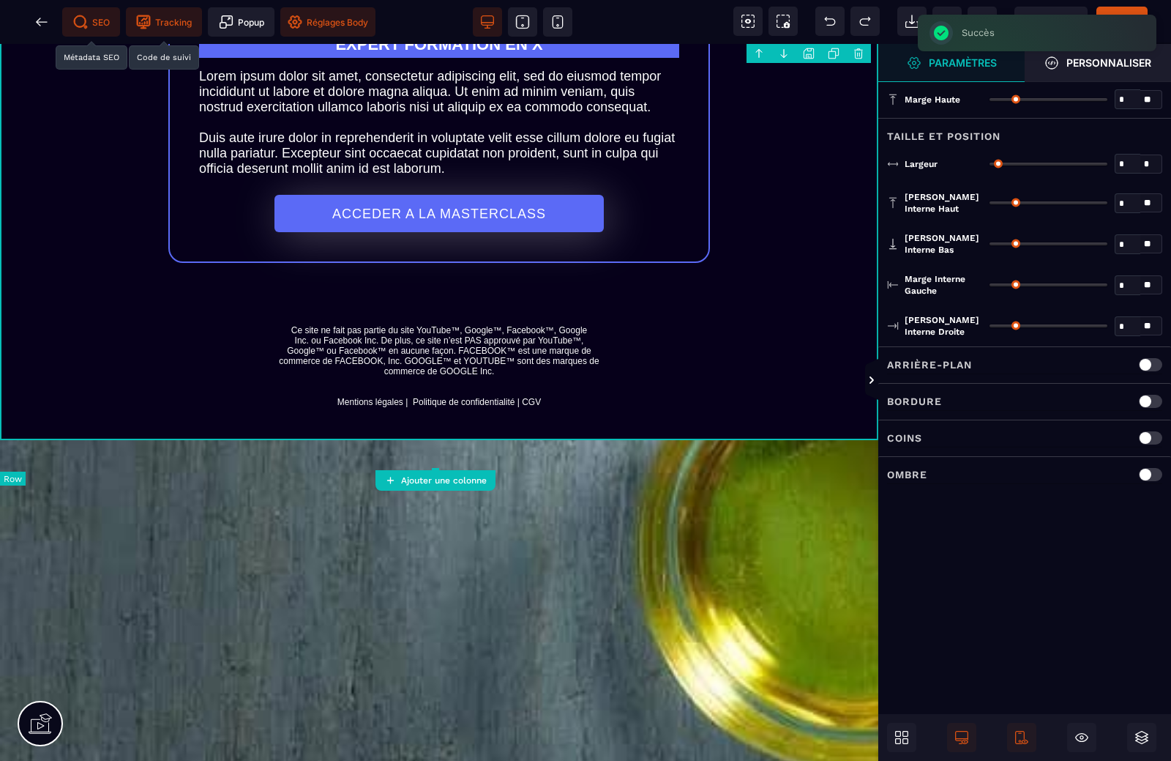 The image size is (1171, 761). What do you see at coordinates (444, 480) in the screenshot?
I see `strong: Ajouter une colonne` at bounding box center [444, 480].